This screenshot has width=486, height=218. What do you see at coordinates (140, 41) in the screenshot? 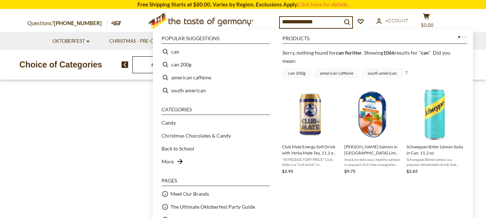
I see `a: Christmas - PRE-ORDER` at bounding box center [140, 41].